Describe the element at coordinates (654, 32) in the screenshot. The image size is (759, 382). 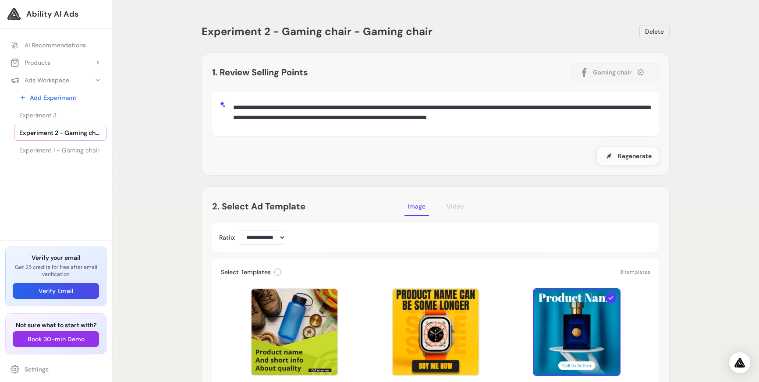
I see `button: Delete` at that location.